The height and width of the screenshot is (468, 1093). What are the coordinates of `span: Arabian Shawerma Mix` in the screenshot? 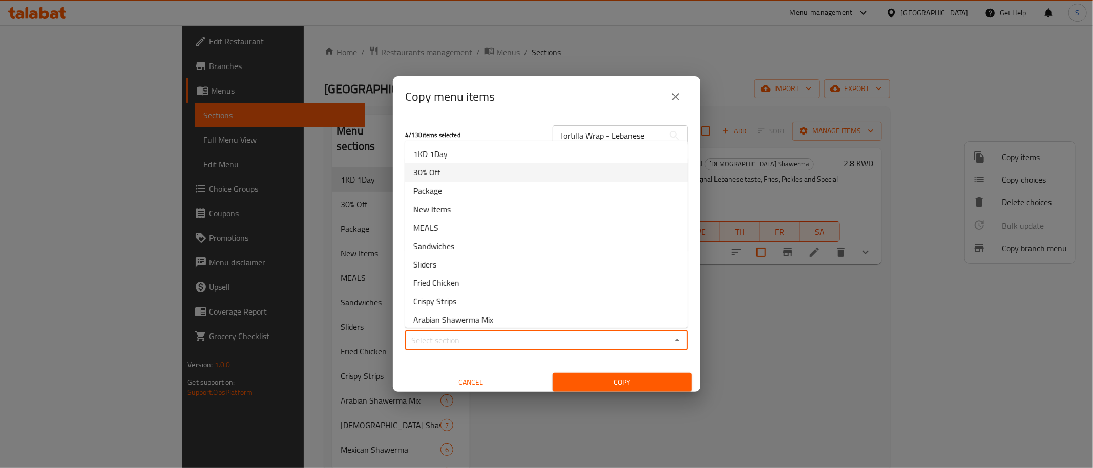 It's located at (453, 320).